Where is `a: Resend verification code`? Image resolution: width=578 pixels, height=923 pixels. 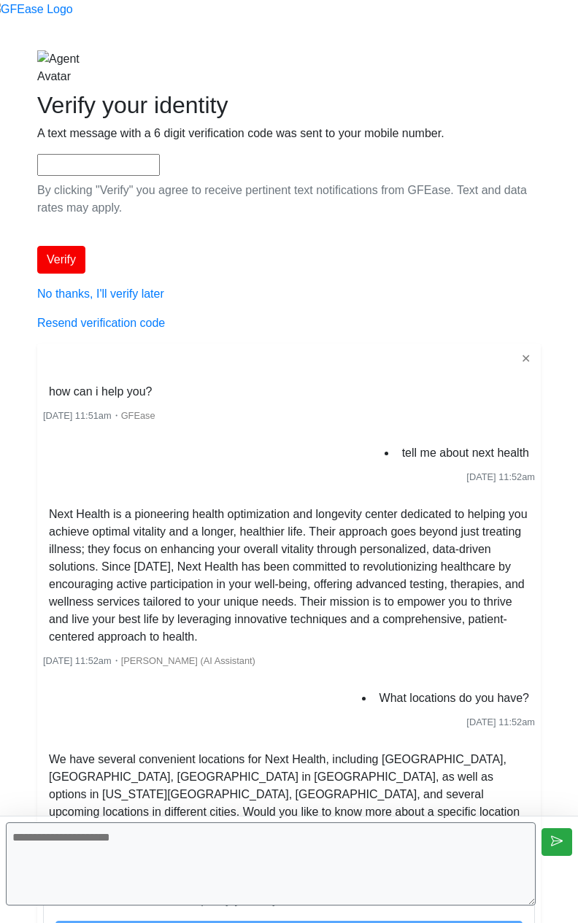 a: Resend verification code is located at coordinates (101, 323).